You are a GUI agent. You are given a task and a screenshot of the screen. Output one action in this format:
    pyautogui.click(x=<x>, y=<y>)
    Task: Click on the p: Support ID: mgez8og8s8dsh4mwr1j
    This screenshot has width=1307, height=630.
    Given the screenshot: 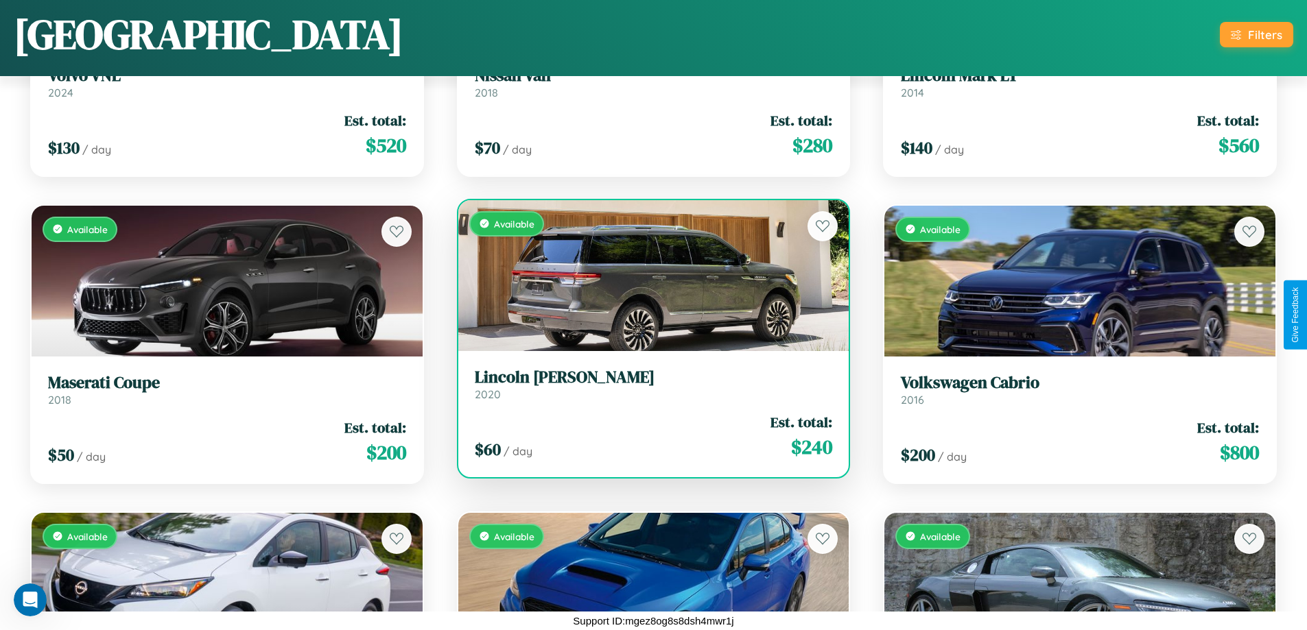 What is the action you would take?
    pyautogui.click(x=653, y=621)
    